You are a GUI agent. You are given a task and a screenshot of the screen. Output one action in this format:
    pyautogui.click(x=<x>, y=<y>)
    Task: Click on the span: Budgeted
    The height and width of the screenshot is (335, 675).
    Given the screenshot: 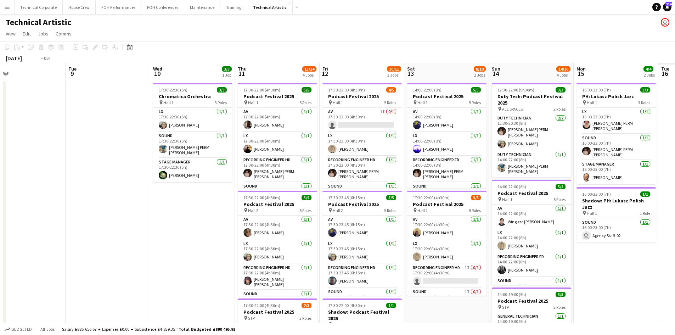 What is the action you would take?
    pyautogui.click(x=22, y=329)
    